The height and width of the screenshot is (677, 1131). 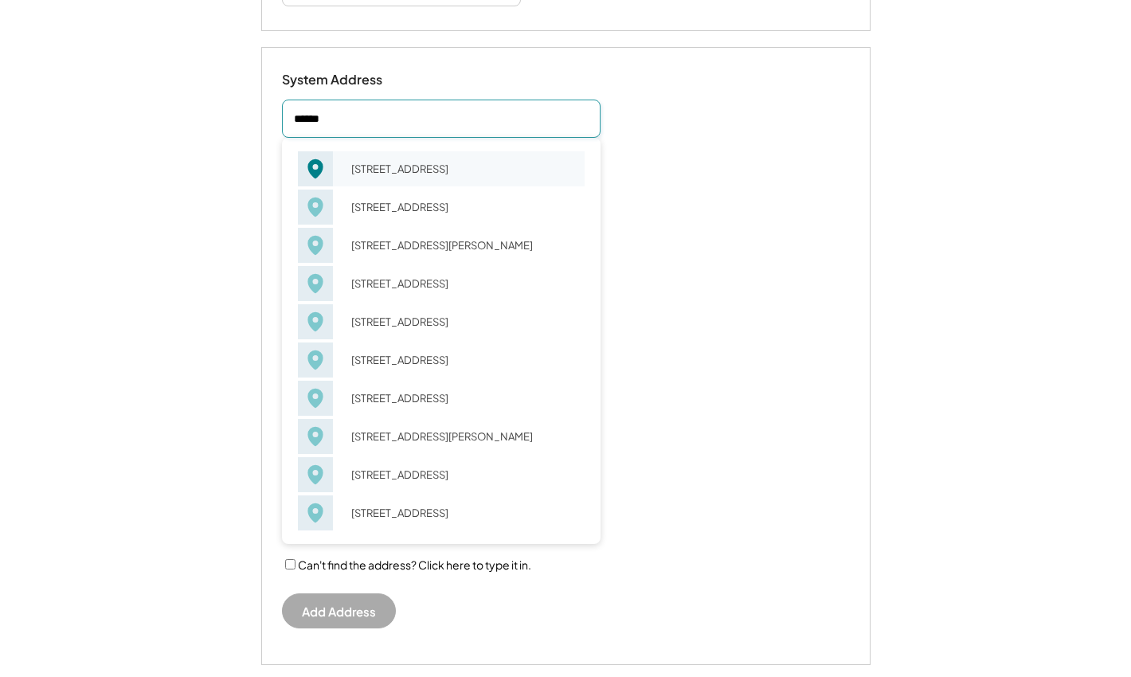 I want to click on div: System Address, so click(x=362, y=80).